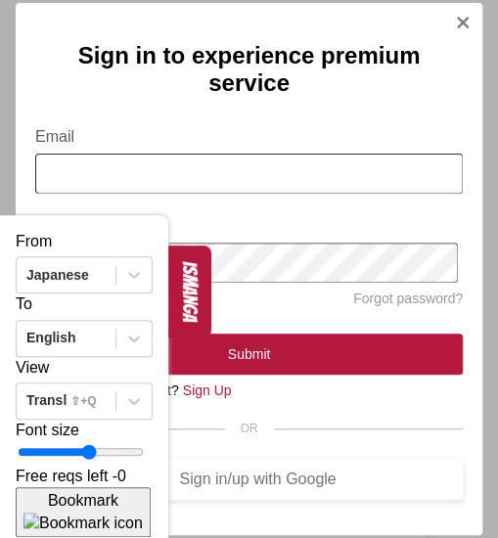 This screenshot has width=498, height=538. Describe the element at coordinates (257, 479) in the screenshot. I see `div: Sign in/up with Google` at that location.